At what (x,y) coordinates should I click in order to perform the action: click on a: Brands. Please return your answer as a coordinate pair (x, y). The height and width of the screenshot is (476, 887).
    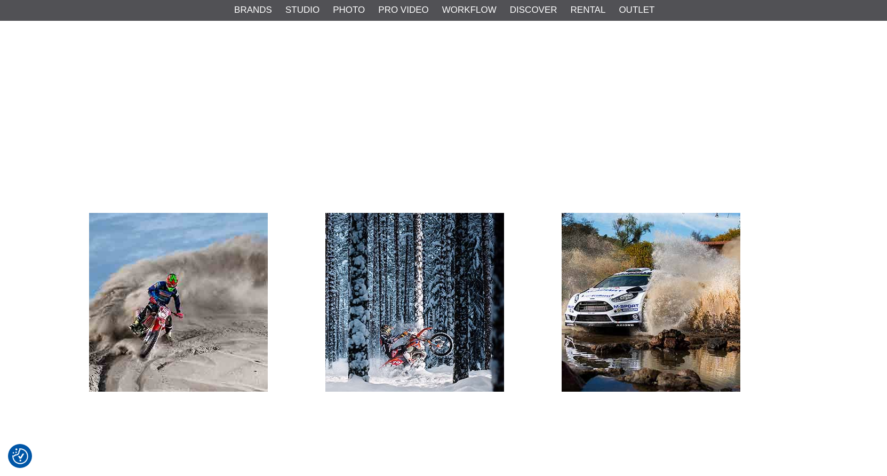
    Looking at the image, I should click on (253, 10).